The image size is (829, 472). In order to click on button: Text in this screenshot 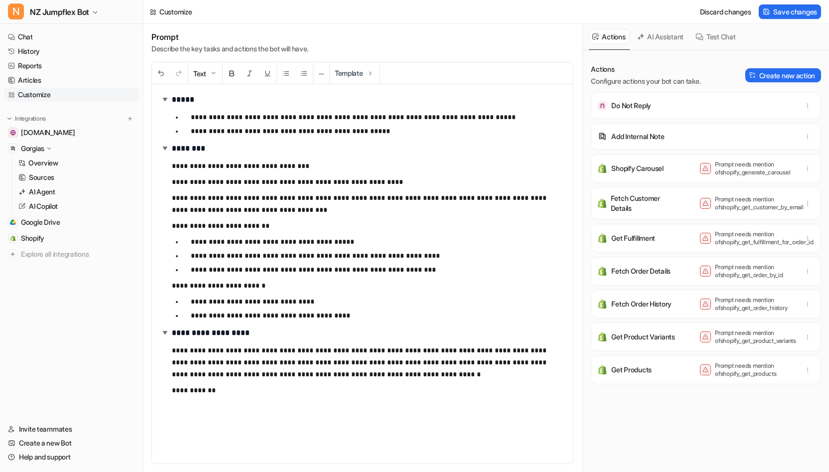, I will do `click(205, 73)`.